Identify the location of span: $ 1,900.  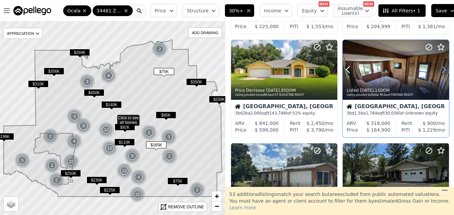
(427, 20).